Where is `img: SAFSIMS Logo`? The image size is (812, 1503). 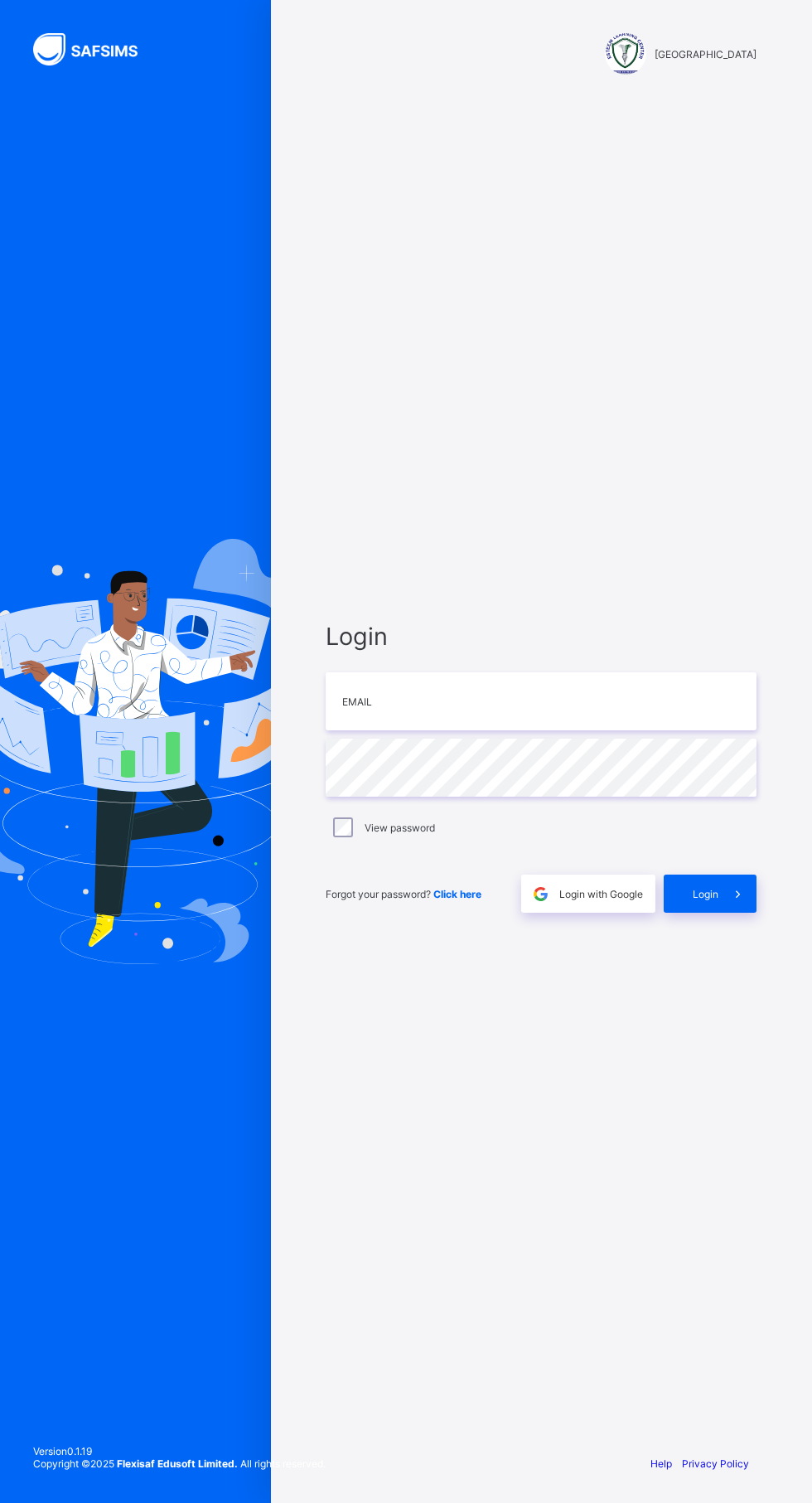 img: SAFSIMS Logo is located at coordinates (95, 48).